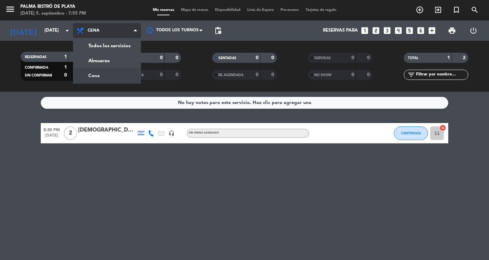 This screenshot has width=489, height=260. Describe the element at coordinates (322, 75) in the screenshot. I see `span: NO SHOW` at that location.